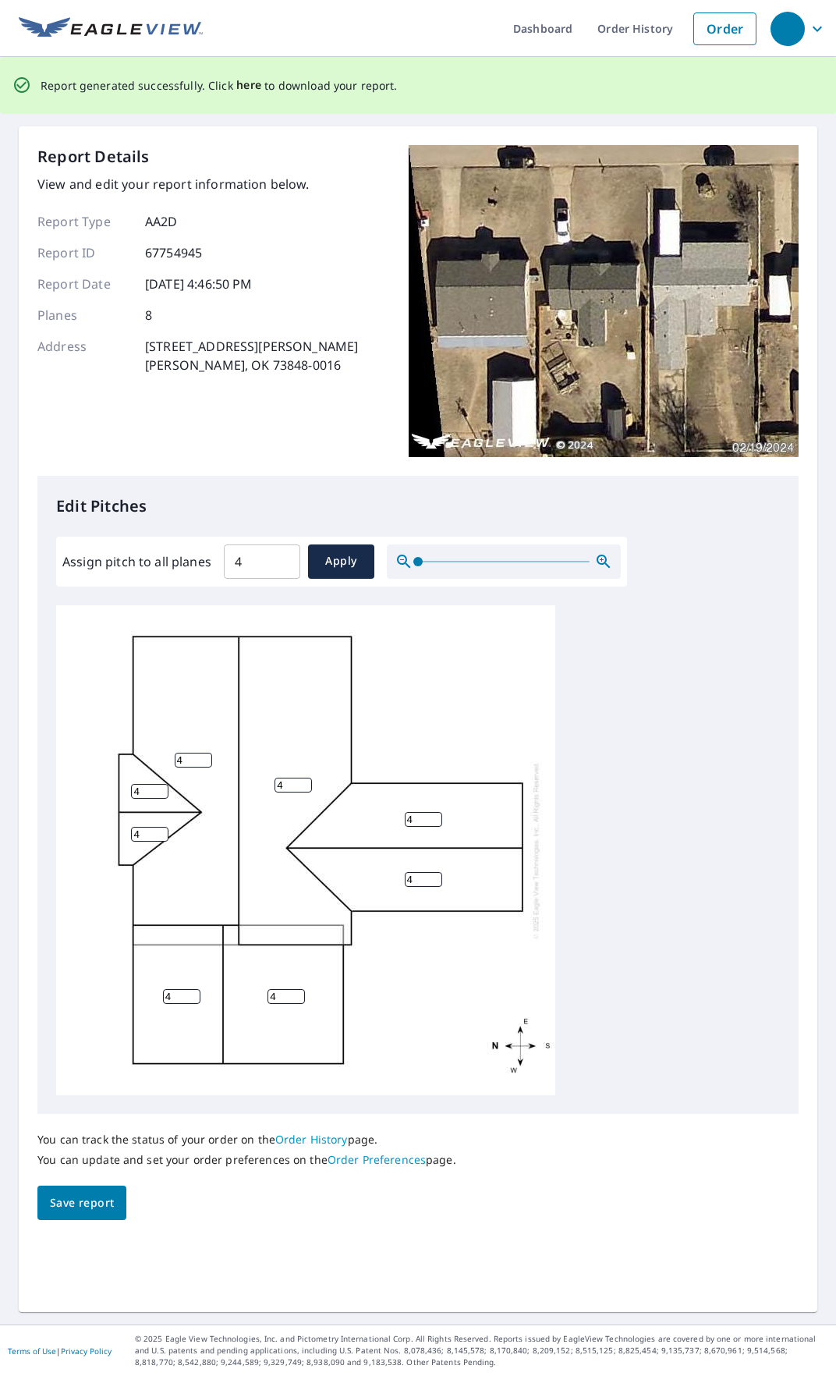  What do you see at coordinates (82, 1203) in the screenshot?
I see `button: Save report` at bounding box center [82, 1203].